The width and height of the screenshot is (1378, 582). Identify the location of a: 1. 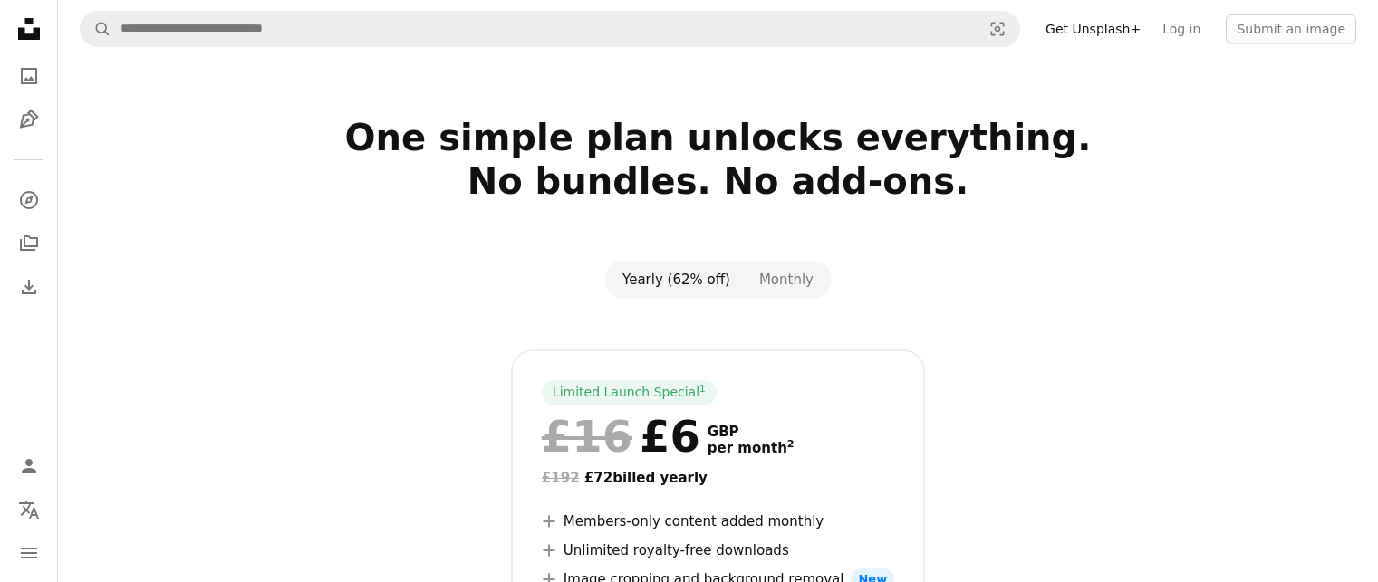
(702, 393).